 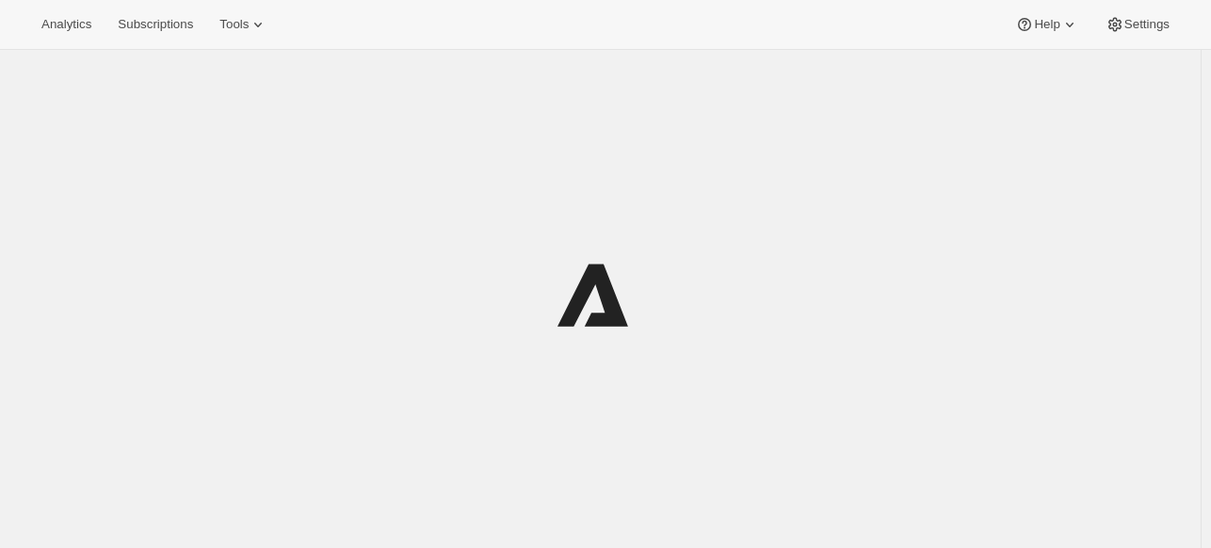 I want to click on span: Tools, so click(x=233, y=24).